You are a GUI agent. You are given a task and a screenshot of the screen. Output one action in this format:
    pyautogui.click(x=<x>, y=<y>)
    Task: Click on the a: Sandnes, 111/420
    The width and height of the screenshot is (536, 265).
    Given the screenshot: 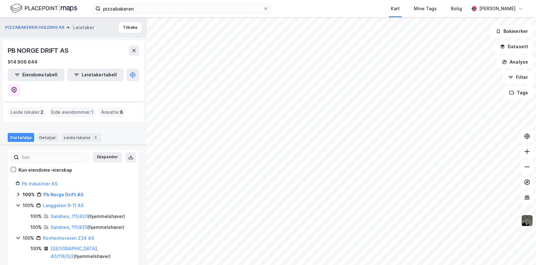 What is the action you would take?
    pyautogui.click(x=69, y=216)
    